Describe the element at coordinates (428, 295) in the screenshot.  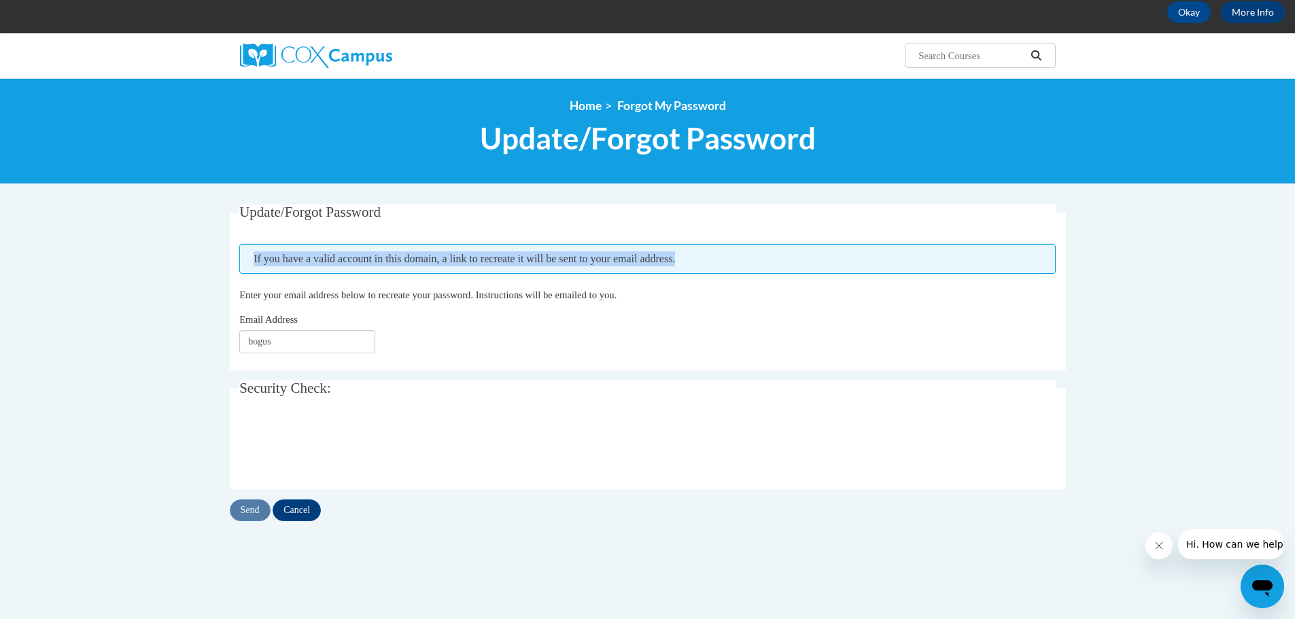
I see `span: Enter your email address below to recreate your password. Instructions will be emailed to you.` at that location.